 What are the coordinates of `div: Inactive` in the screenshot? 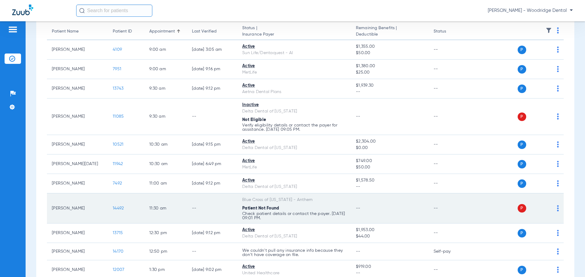 It's located at (294, 105).